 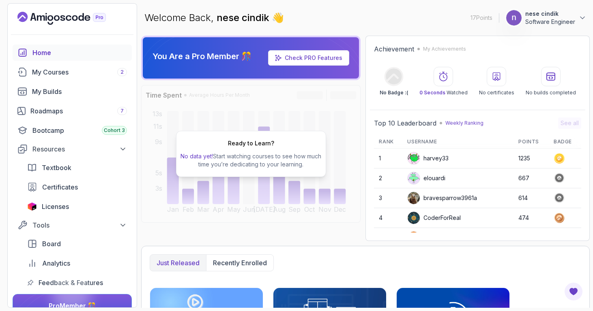 I want to click on td: 614, so click(x=531, y=198).